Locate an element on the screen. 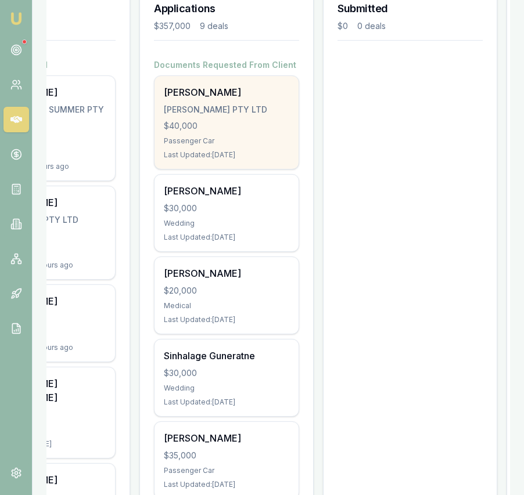 This screenshot has width=524, height=495. div: Medical is located at coordinates (226, 306).